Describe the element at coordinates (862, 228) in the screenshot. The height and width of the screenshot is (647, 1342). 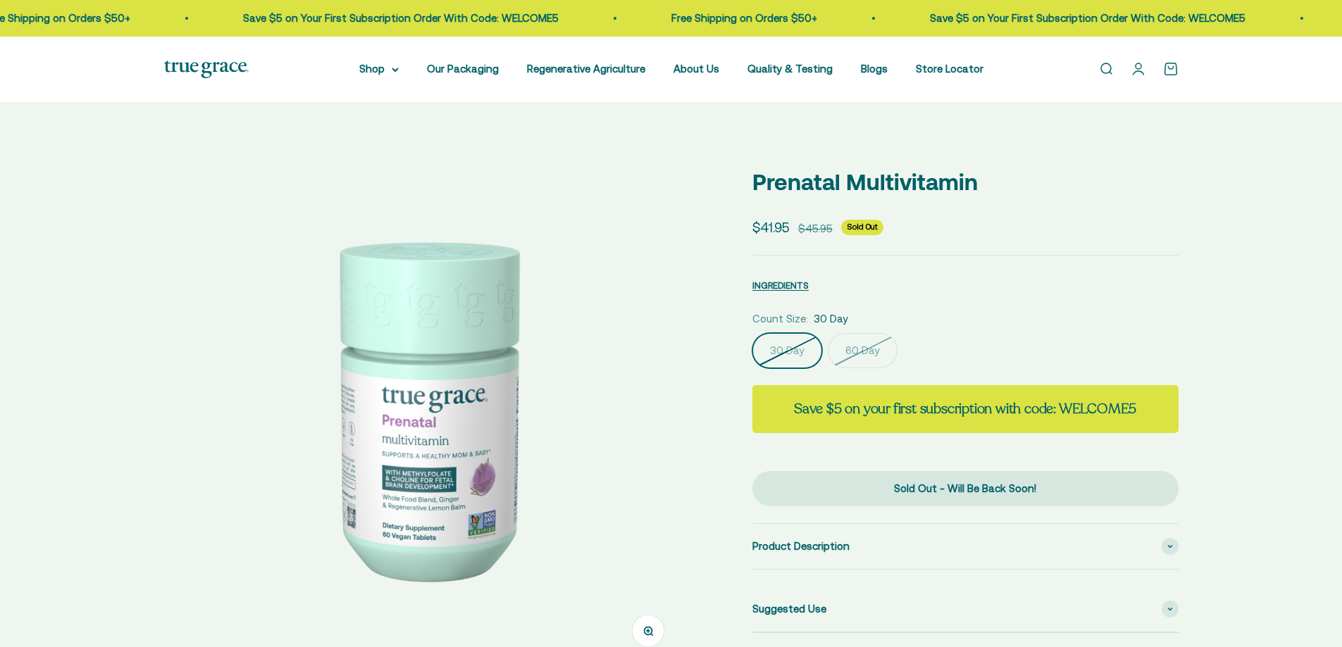
I see `sold-out-badge: Sold Out` at that location.